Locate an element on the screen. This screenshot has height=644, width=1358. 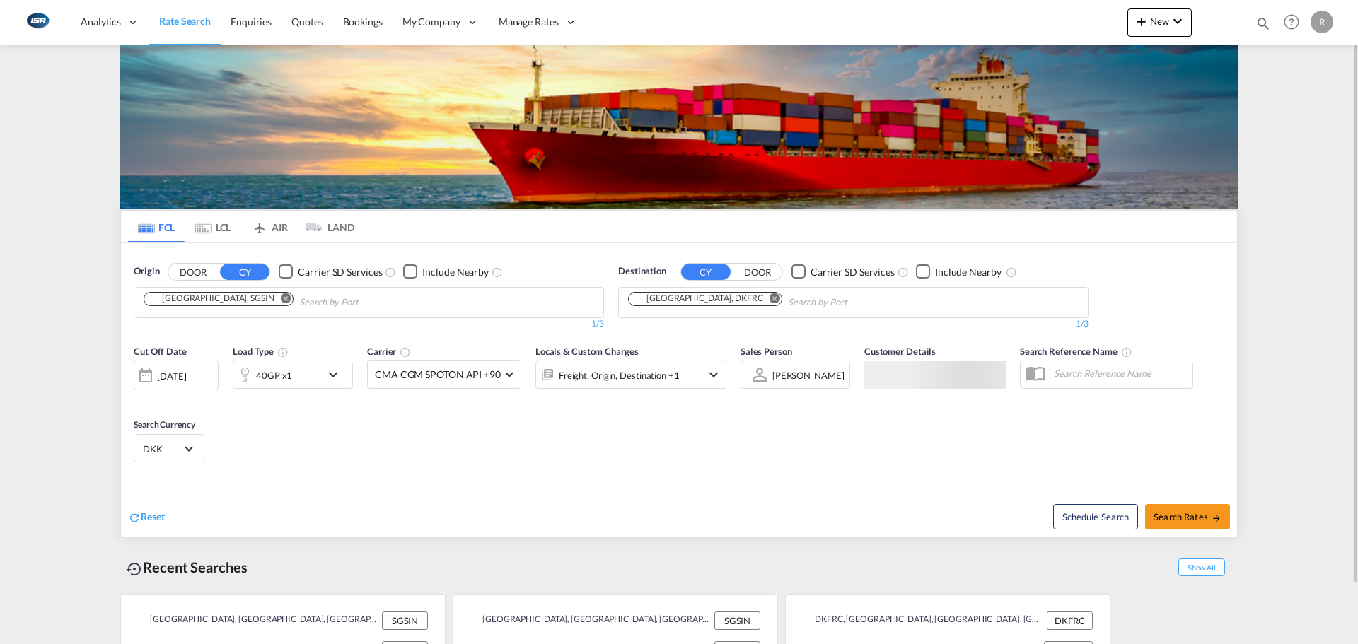
md-tab-item: AIR is located at coordinates (270, 227).